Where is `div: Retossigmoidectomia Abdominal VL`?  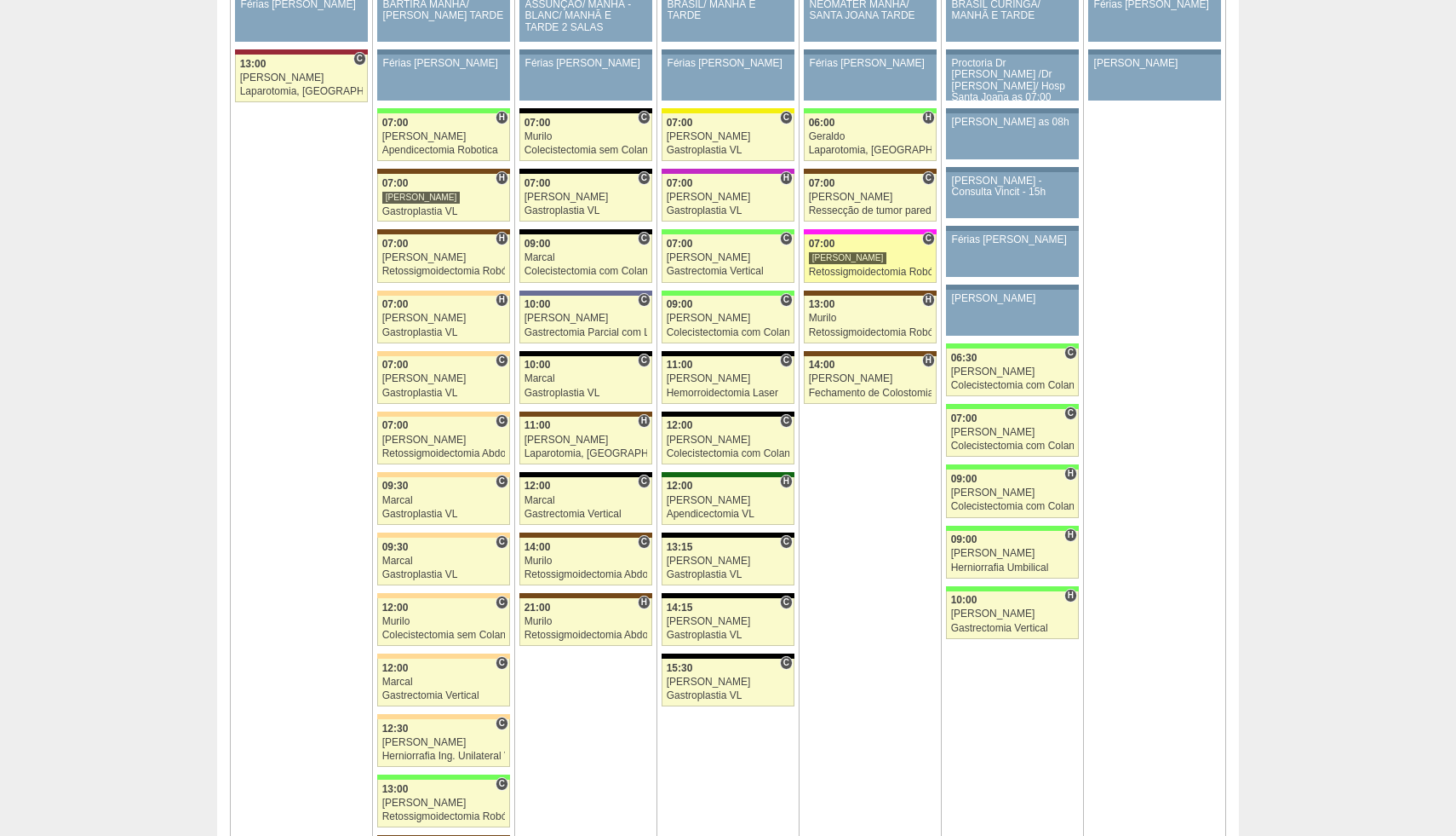
div: Retossigmoidectomia Abdominal VL is located at coordinates (444, 453).